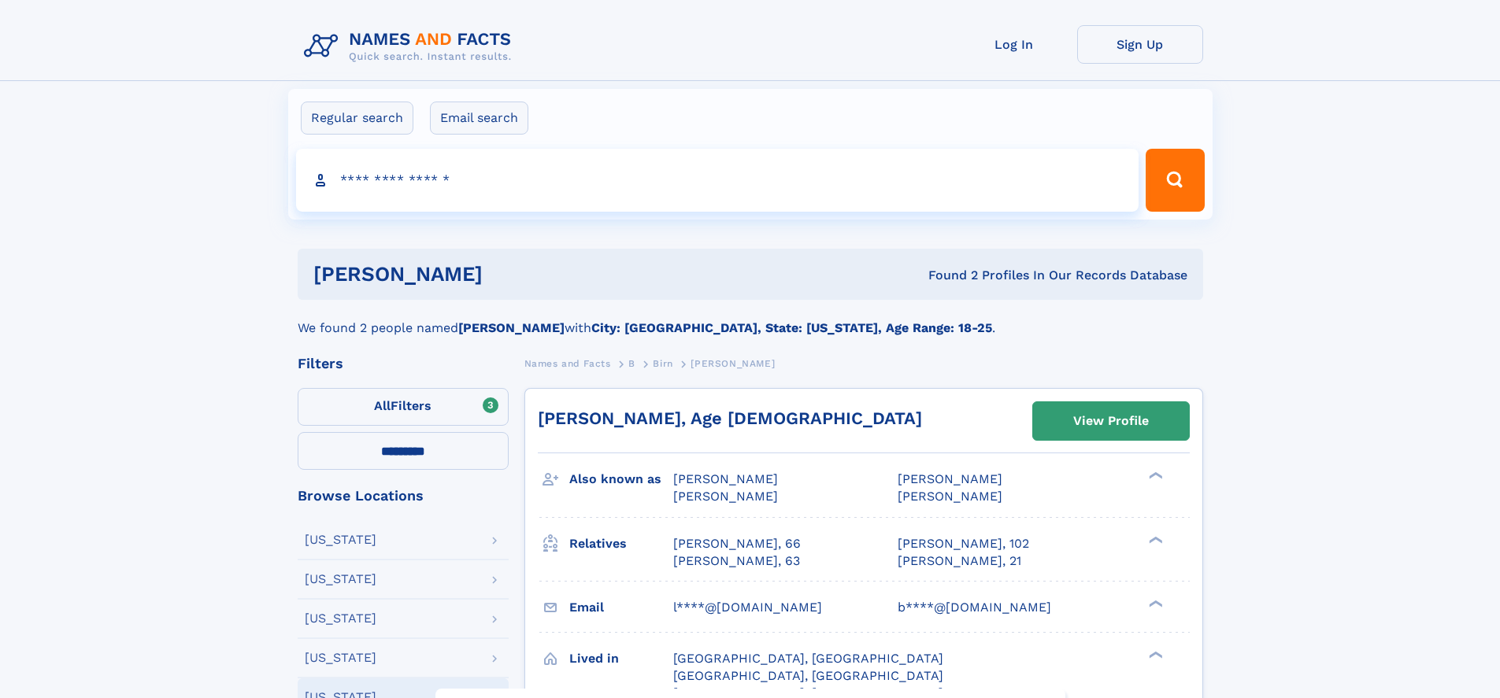  Describe the element at coordinates (621, 659) in the screenshot. I see `h3: Lived in` at that location.